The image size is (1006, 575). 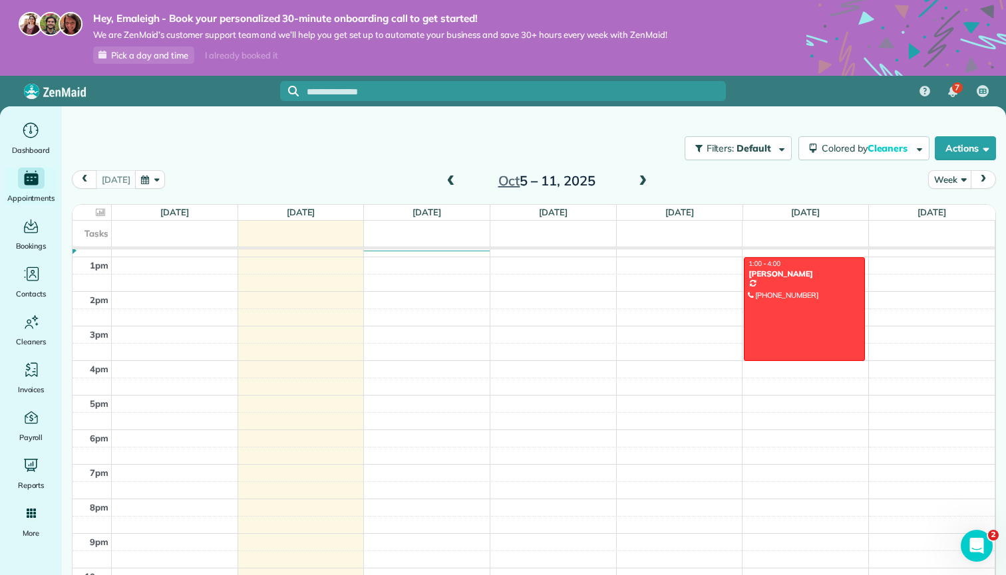 What do you see at coordinates (293, 91) in the screenshot?
I see `svg: Focus search` at bounding box center [293, 91].